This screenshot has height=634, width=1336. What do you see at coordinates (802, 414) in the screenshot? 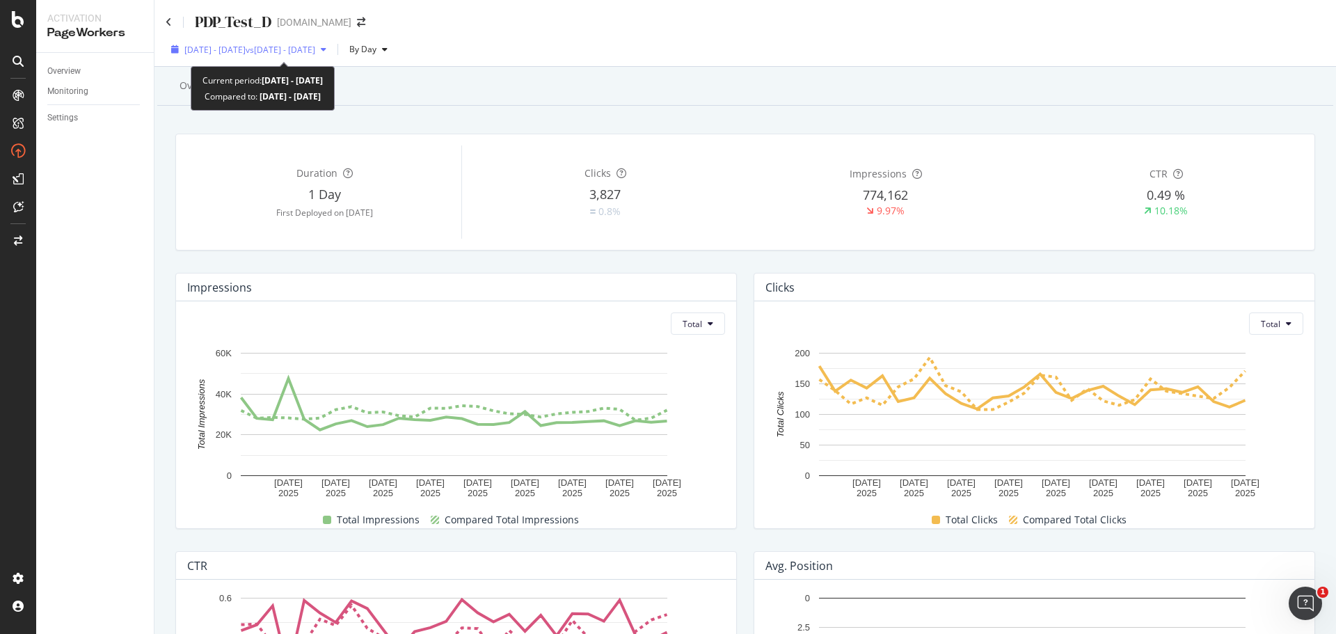
I see `text: 100` at bounding box center [802, 414].